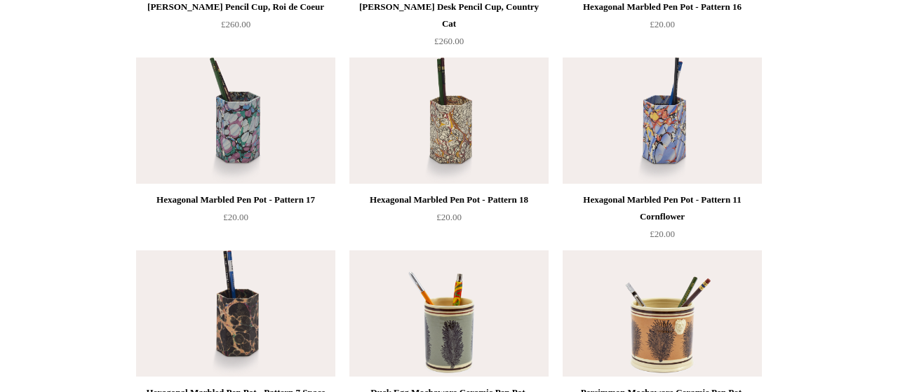 This screenshot has width=898, height=392. Describe the element at coordinates (662, 121) in the screenshot. I see `a: Hexagonal Marbled Pen Pot - Pattern 11 Cornflower Hexagonal Marbled Pen Pot - Pattern 11 Cornflower` at that location.